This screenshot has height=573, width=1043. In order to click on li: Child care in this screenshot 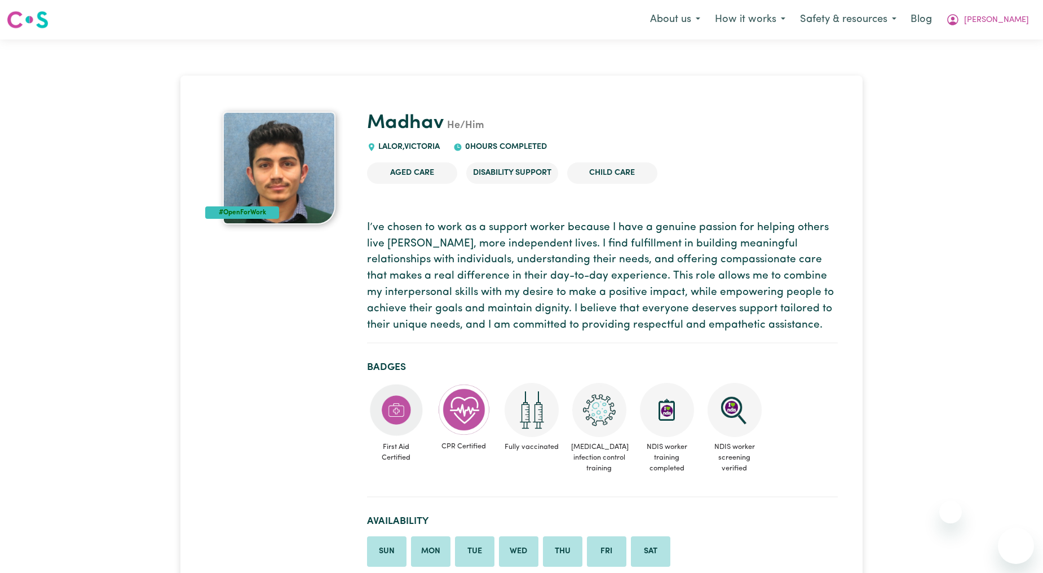, I will do `click(612, 173)`.